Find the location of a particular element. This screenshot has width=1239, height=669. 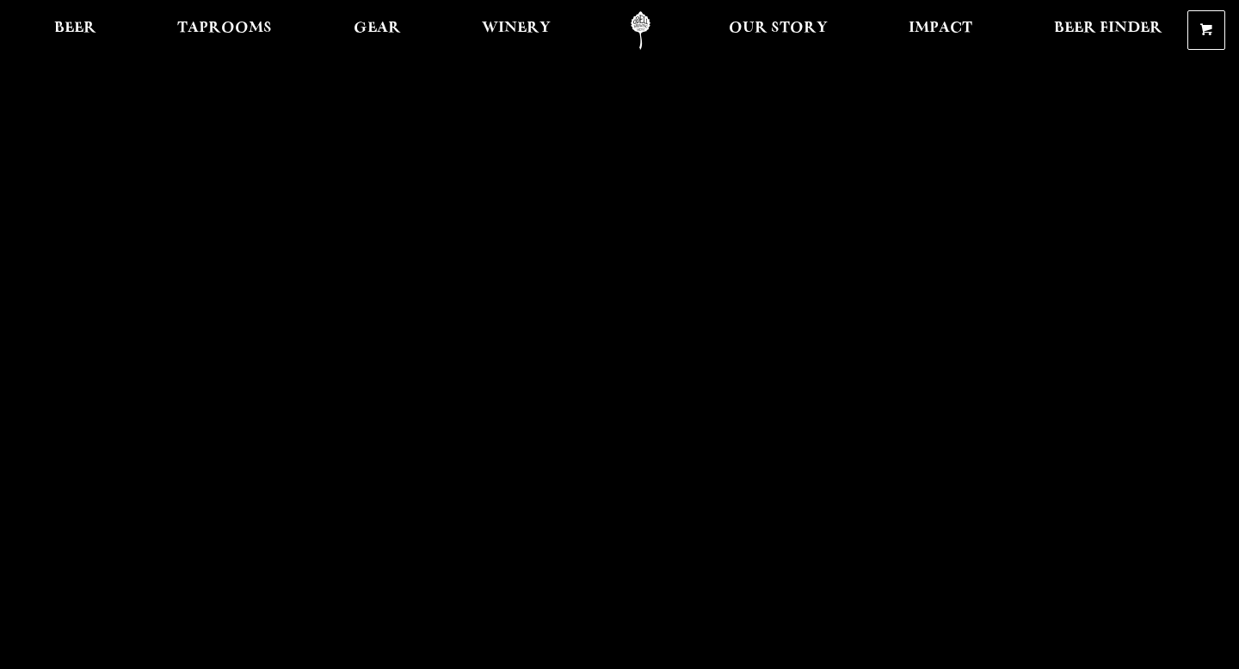

a: Impact is located at coordinates (940, 30).